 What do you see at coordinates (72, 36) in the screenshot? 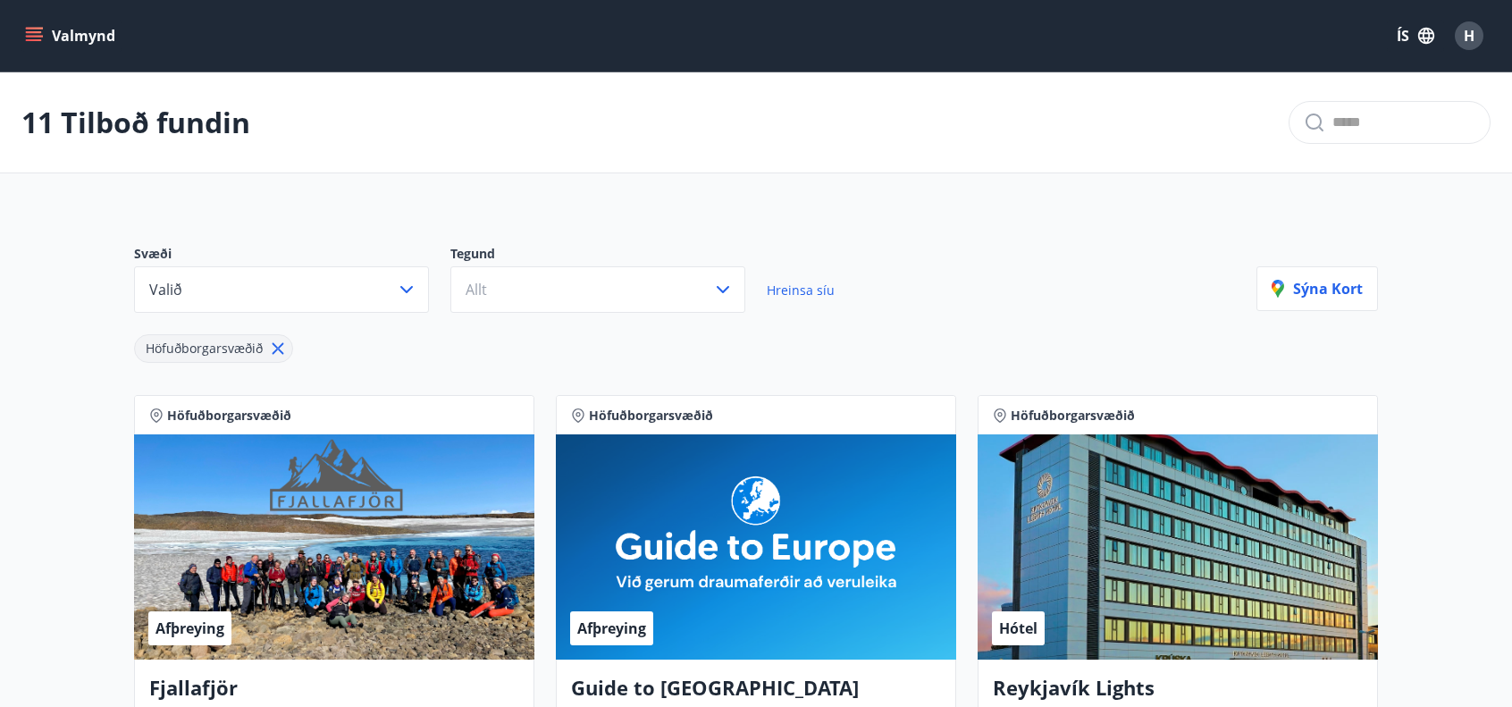
I see `button: menu` at bounding box center [72, 36].